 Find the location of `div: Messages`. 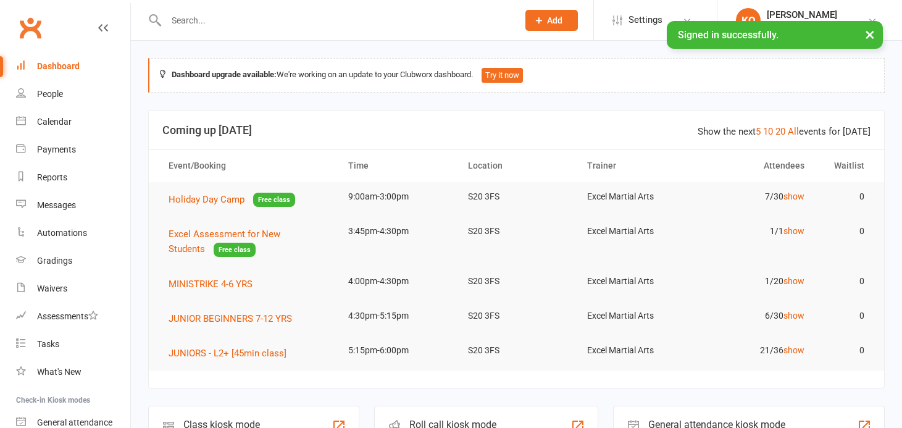

div: Messages is located at coordinates (56, 205).